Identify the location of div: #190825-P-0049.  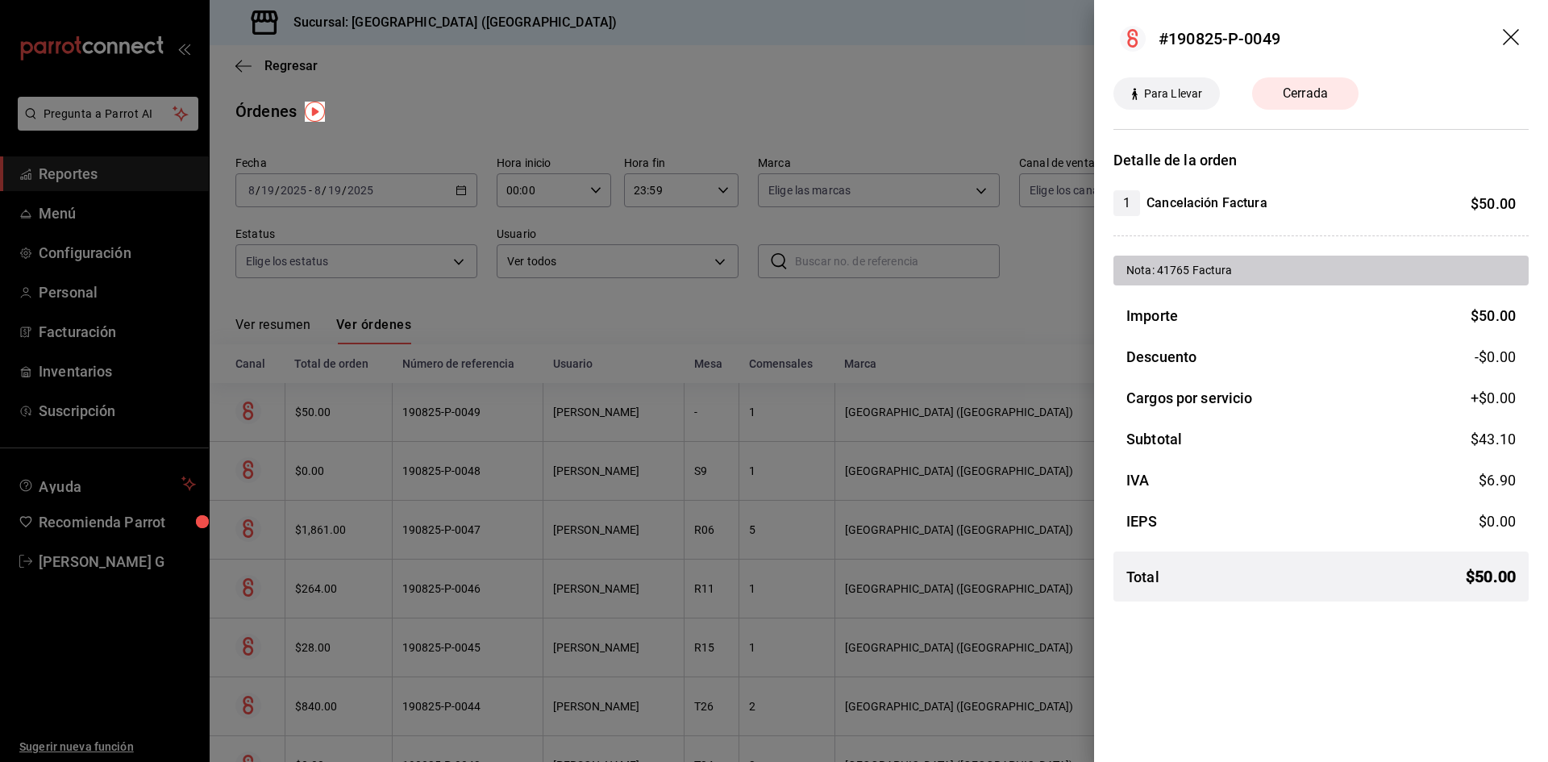
(1219, 39).